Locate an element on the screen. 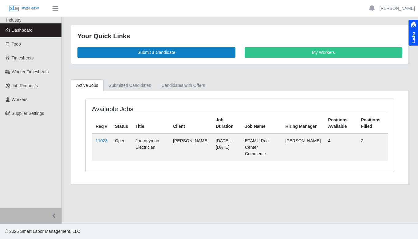 Image resolution: width=418 pixels, height=239 pixels. h4: Available Jobs is located at coordinates (151, 109).